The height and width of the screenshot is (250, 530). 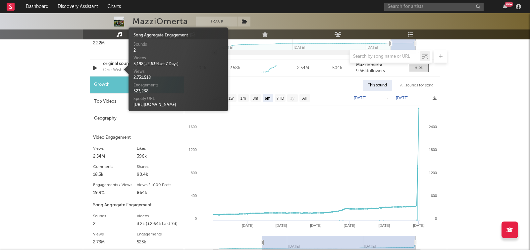 I want to click on div: 3.2k (+2.64k Last 7d), so click(x=159, y=224).